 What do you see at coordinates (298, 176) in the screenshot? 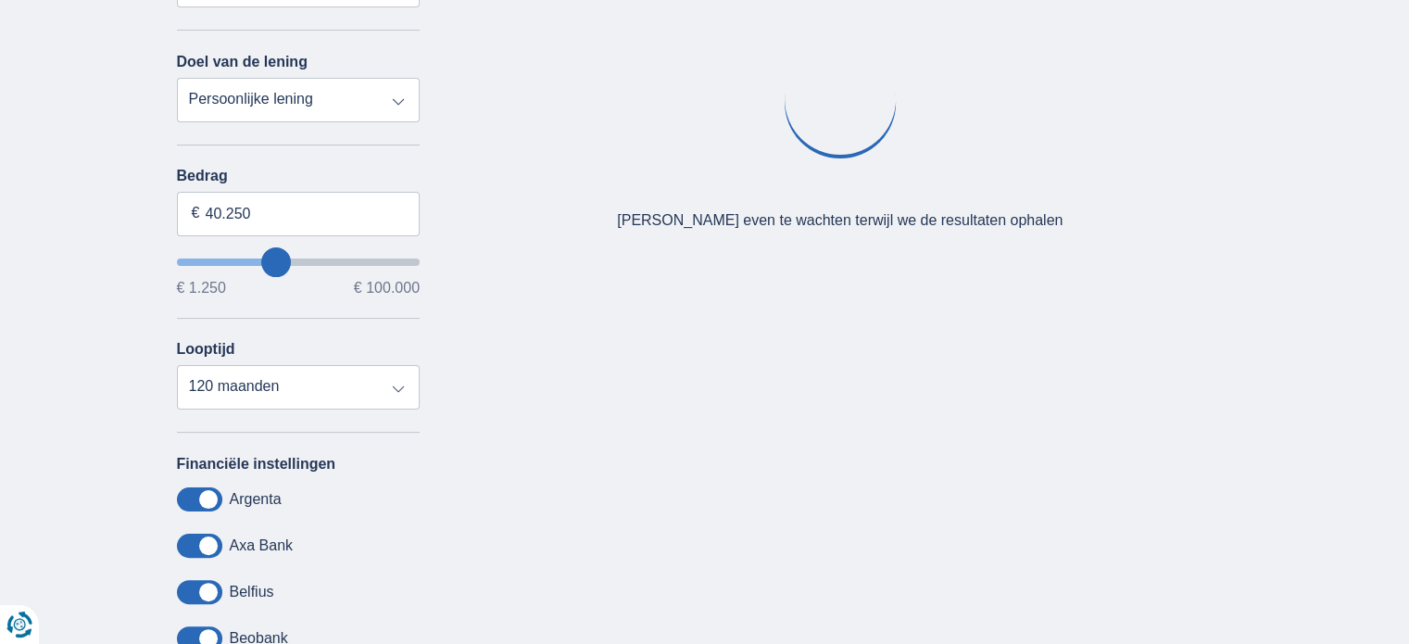
I see `label: Bedrag` at bounding box center [298, 176].